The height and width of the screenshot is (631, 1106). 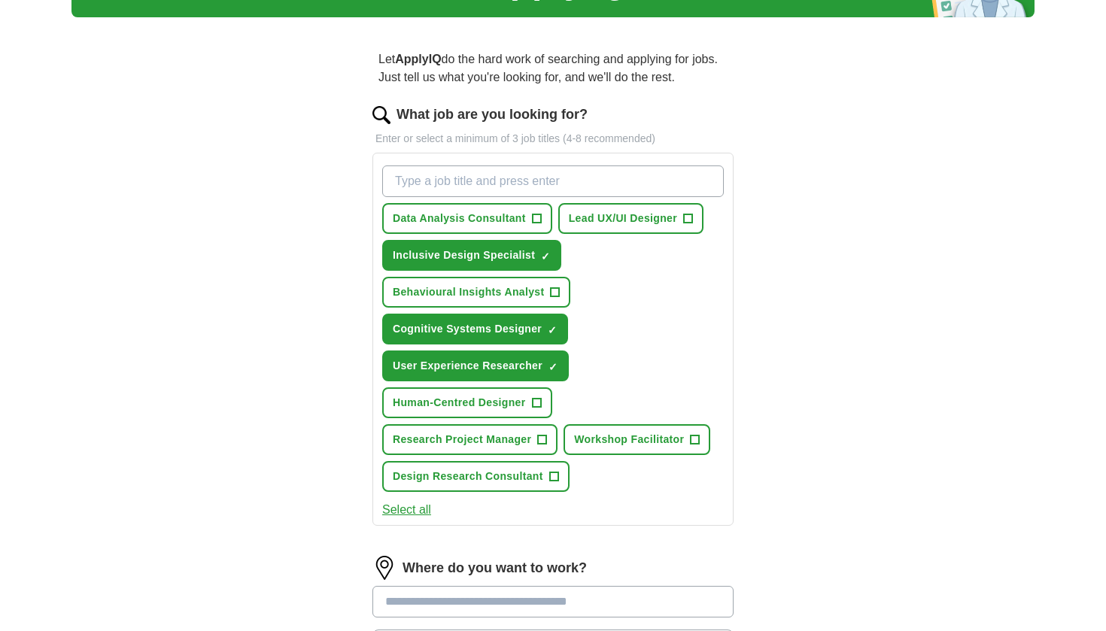 I want to click on label: What job are you looking for?, so click(x=492, y=114).